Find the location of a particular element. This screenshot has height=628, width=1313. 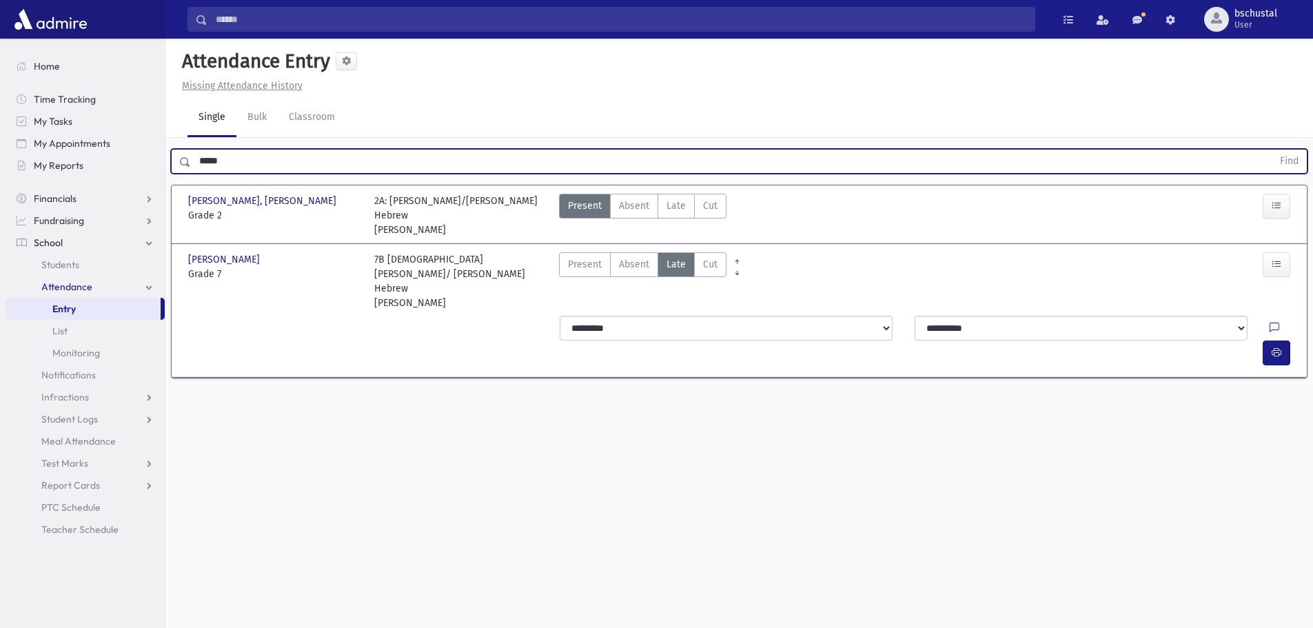

a: Financials is located at coordinates (85, 198).